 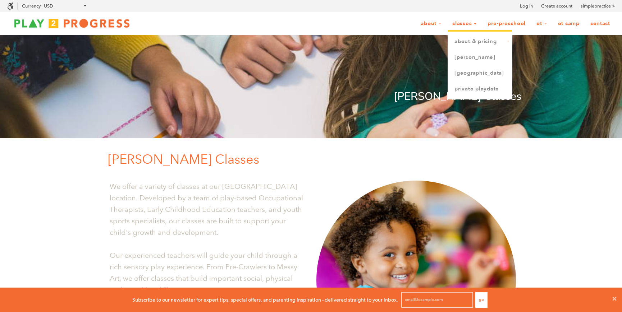 What do you see at coordinates (265, 300) in the screenshot?
I see `p: Subscribe to our newsletter for expert tips, special offers, and parenting inspiration - delivere...` at bounding box center [265, 300].